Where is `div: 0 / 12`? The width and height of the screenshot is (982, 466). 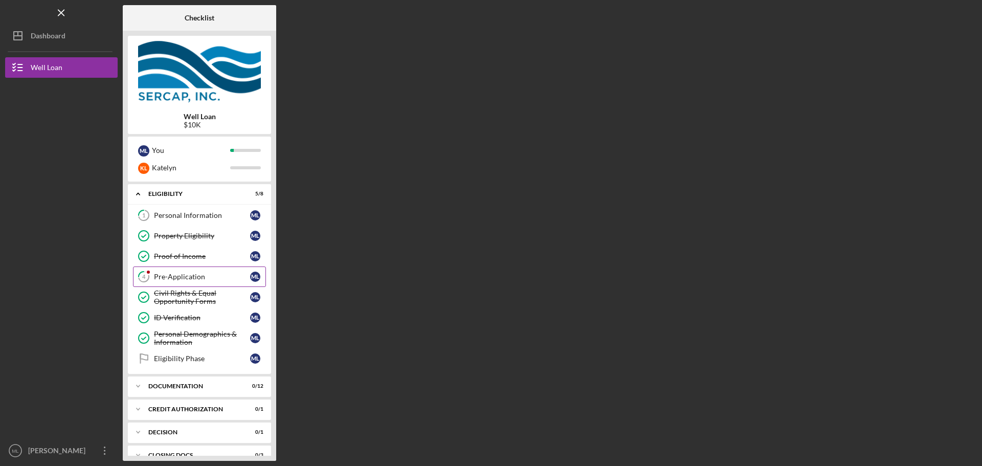 div: 0 / 12 is located at coordinates (254, 386).